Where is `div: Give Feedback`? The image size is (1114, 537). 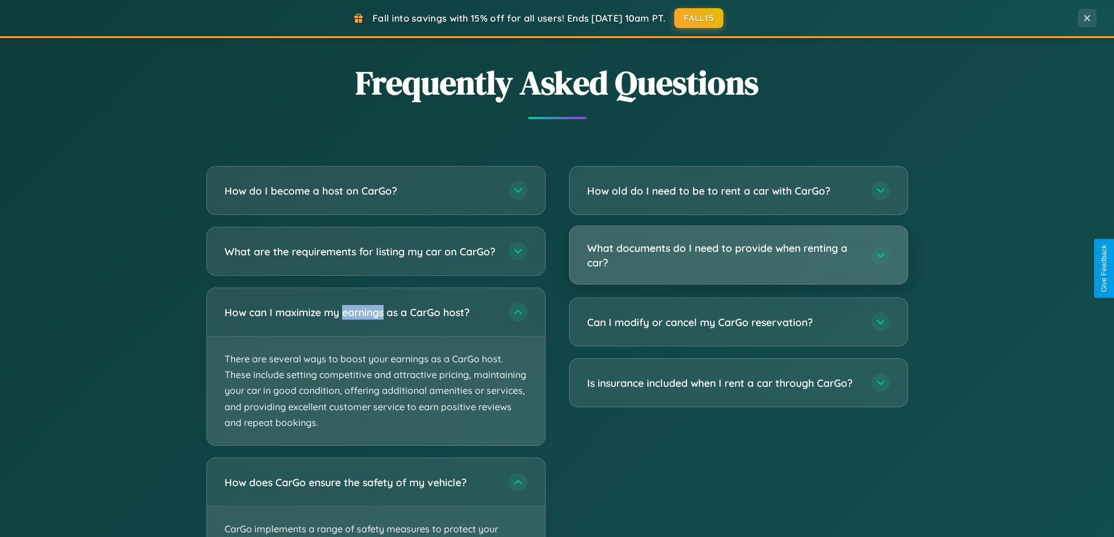
div: Give Feedback is located at coordinates (1104, 268).